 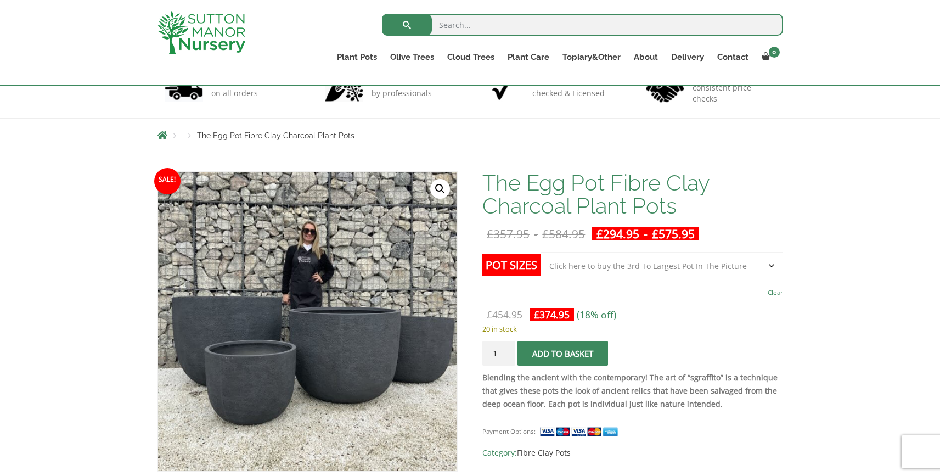 What do you see at coordinates (732, 57) in the screenshot?
I see `a: Contact` at bounding box center [732, 57].